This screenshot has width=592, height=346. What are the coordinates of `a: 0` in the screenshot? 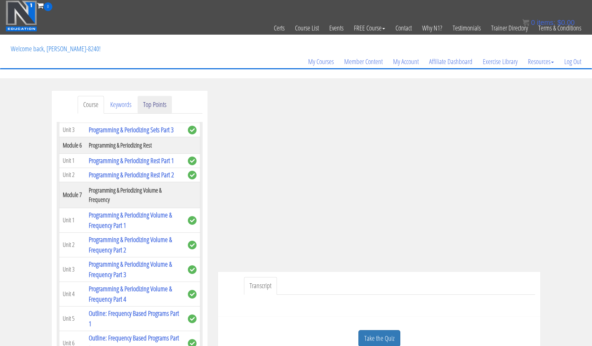 It's located at (45, 5).